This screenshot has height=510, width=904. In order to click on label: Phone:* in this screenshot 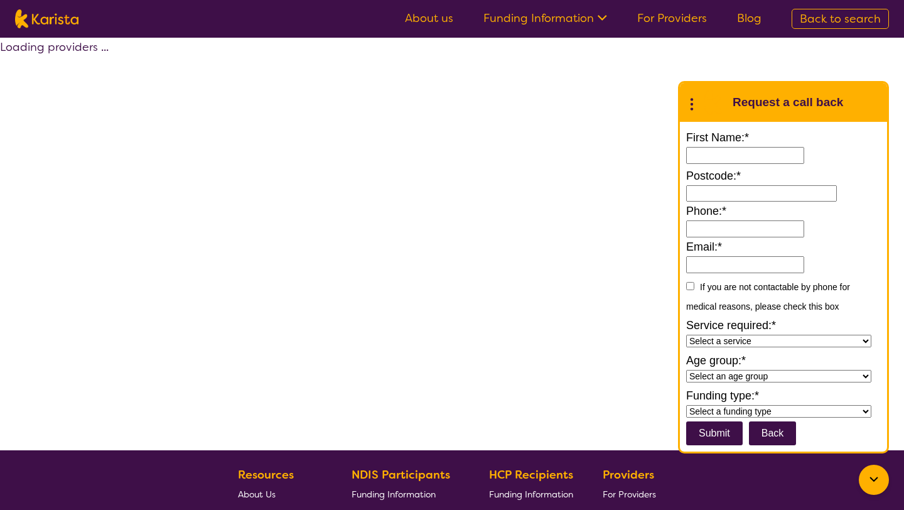, I will do `click(784, 211)`.